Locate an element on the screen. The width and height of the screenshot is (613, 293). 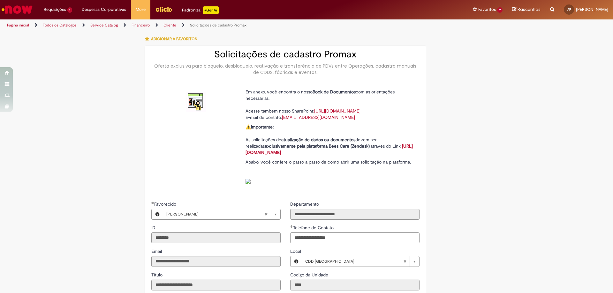
img: ServiceNow is located at coordinates (17, 10).